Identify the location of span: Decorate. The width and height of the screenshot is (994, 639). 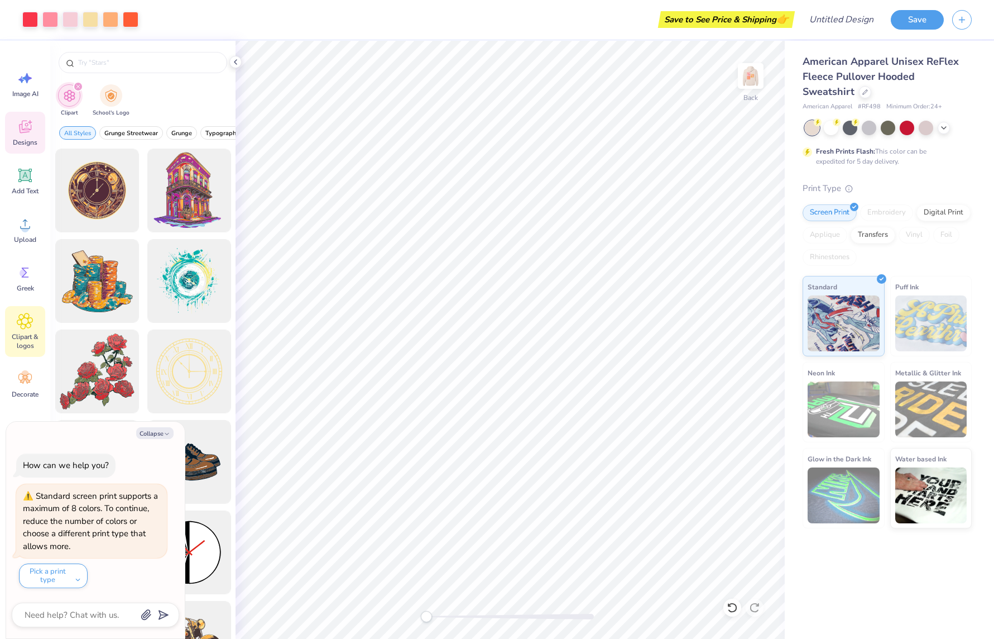
(25, 394).